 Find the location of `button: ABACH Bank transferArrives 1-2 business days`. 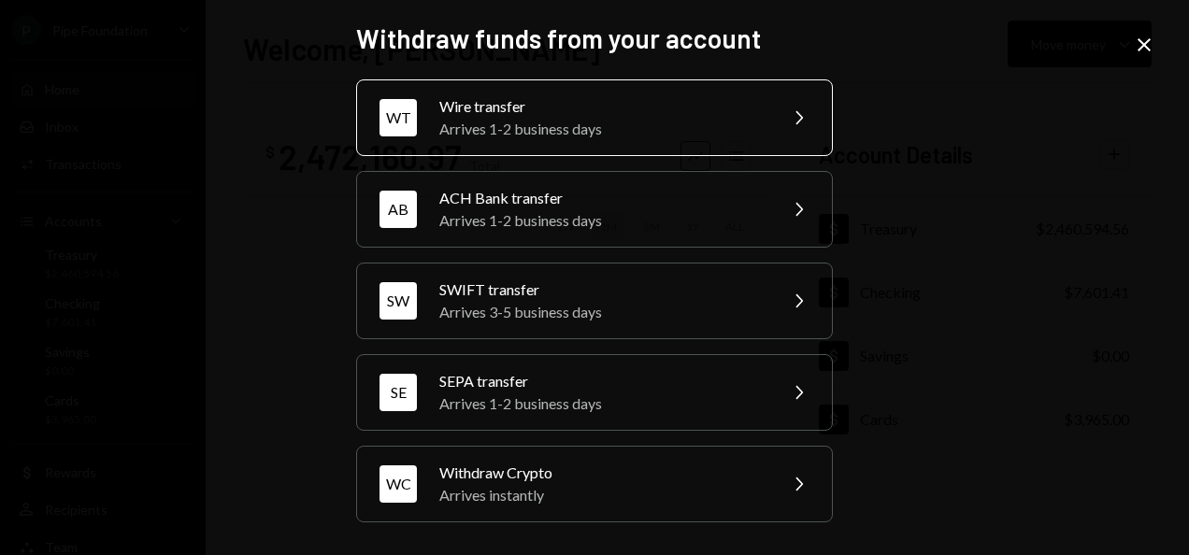

button: ABACH Bank transferArrives 1-2 business days is located at coordinates (594, 209).